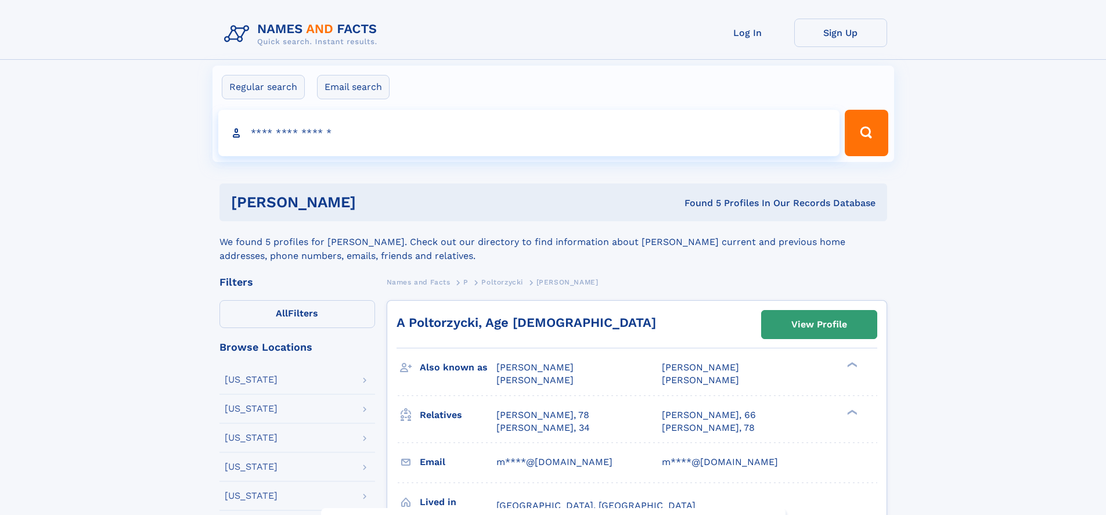  What do you see at coordinates (281, 313) in the screenshot?
I see `span: All` at bounding box center [281, 313].